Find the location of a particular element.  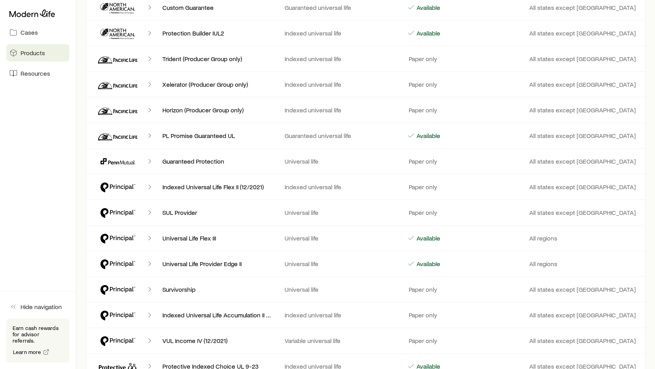

span: Products is located at coordinates (33, 53).